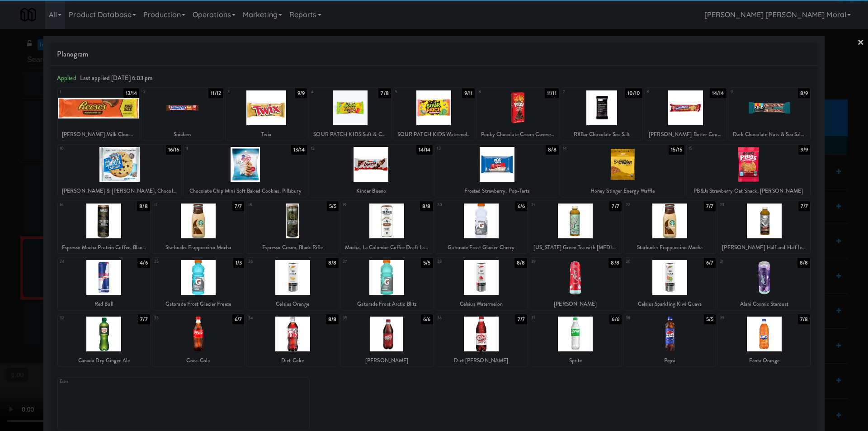 The width and height of the screenshot is (868, 431). I want to click on div: 611/11Pocky Chocolate Cream Covered Biscuit Sticks, so click(518, 114).